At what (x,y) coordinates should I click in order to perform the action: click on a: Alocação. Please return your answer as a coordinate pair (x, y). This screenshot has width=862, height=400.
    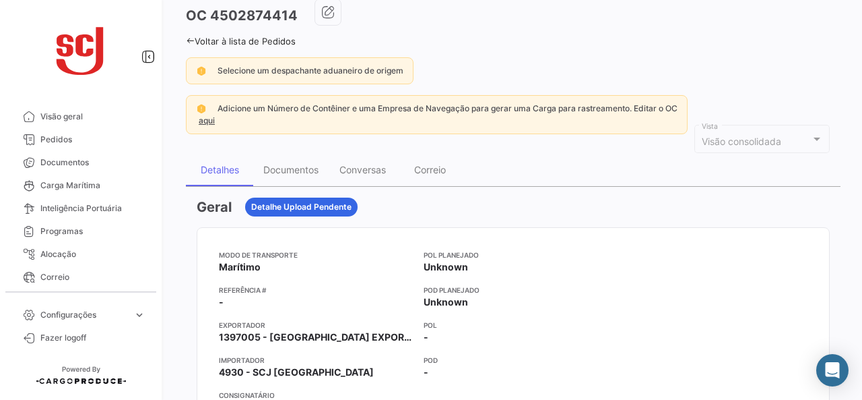
    Looking at the image, I should click on (81, 254).